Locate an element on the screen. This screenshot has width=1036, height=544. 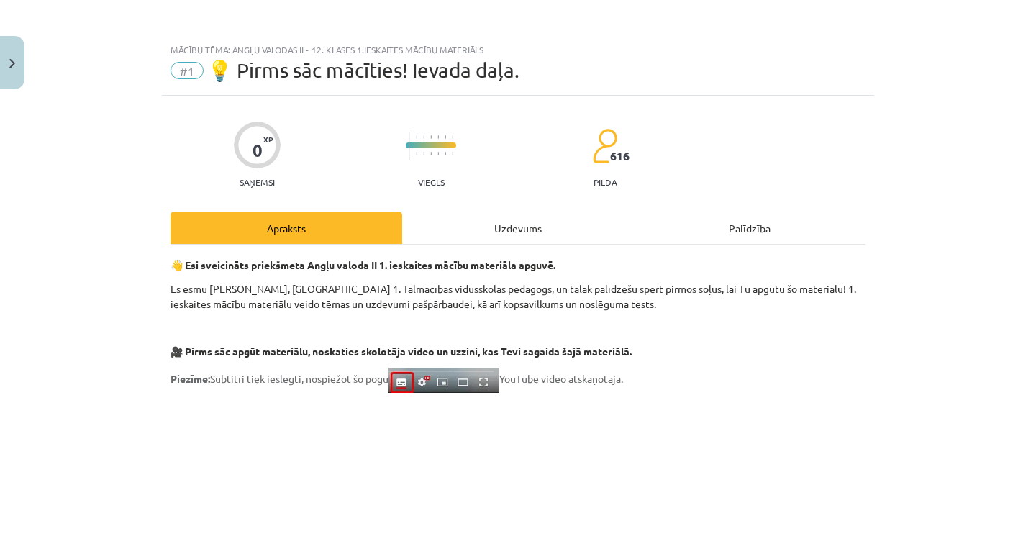
img: icon-long-line-d9ea69661e0d244f92f715978eff75569469978d946b2353a9bb055b3ed8787d.svg is located at coordinates (409, 145).